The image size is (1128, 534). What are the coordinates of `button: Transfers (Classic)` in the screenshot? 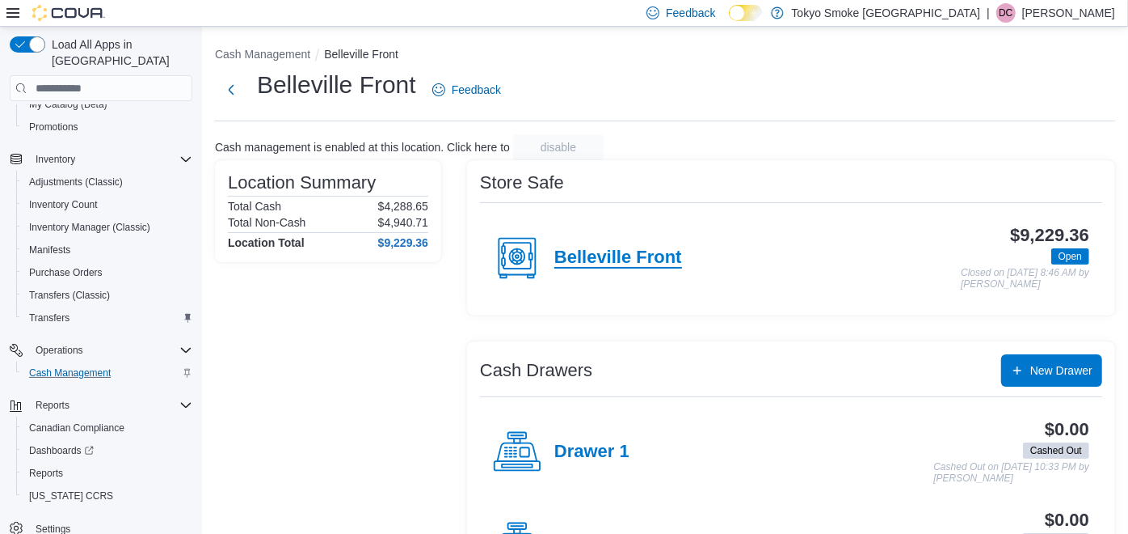 It's located at (108, 295).